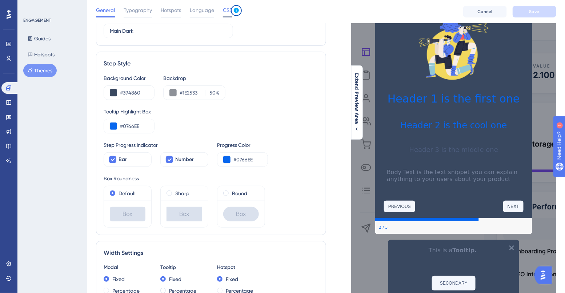  What do you see at coordinates (453, 175) in the screenshot?
I see `p: Body Text is the text snippet you can explain anything to your users about your product` at bounding box center [453, 175].